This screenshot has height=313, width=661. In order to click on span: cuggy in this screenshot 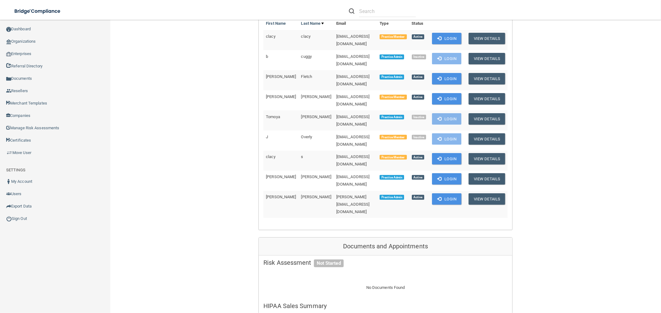, I will do `click(306, 56)`.